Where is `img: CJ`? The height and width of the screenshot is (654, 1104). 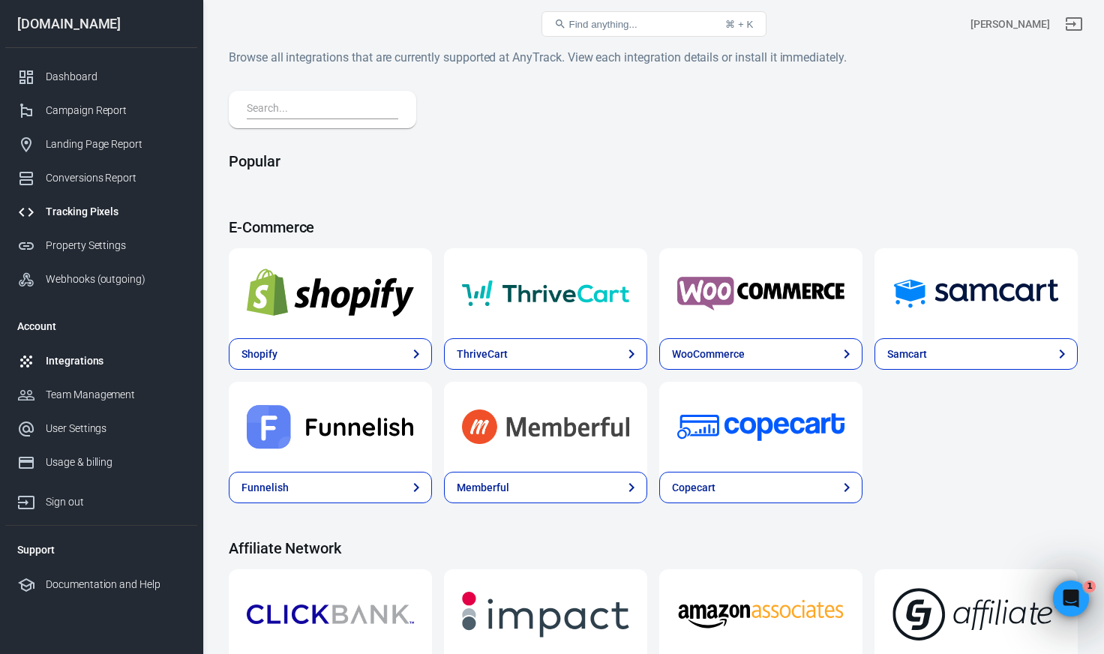
img: CJ is located at coordinates (976, 614).